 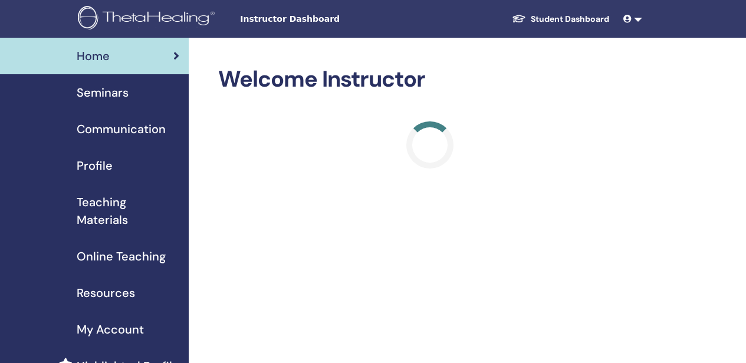 I want to click on span: My Account, so click(x=110, y=330).